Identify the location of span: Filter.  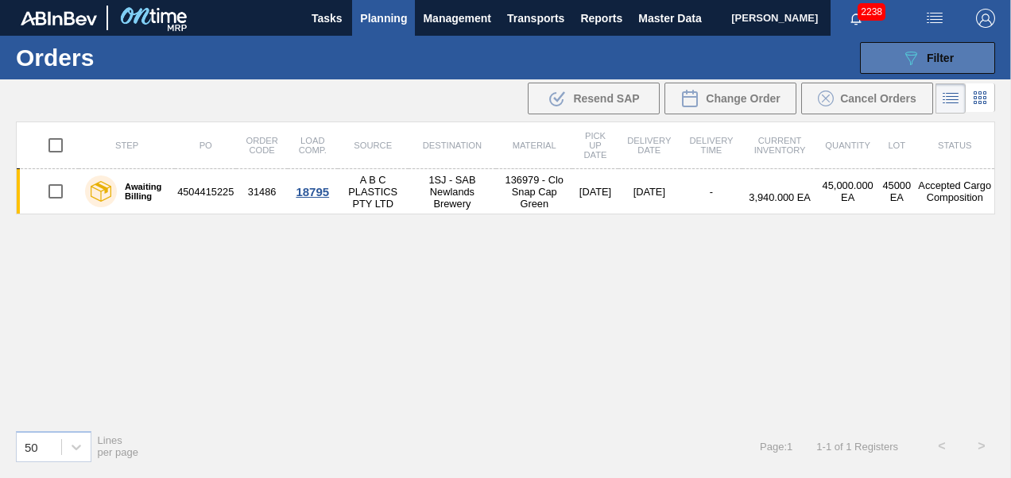
(940, 58).